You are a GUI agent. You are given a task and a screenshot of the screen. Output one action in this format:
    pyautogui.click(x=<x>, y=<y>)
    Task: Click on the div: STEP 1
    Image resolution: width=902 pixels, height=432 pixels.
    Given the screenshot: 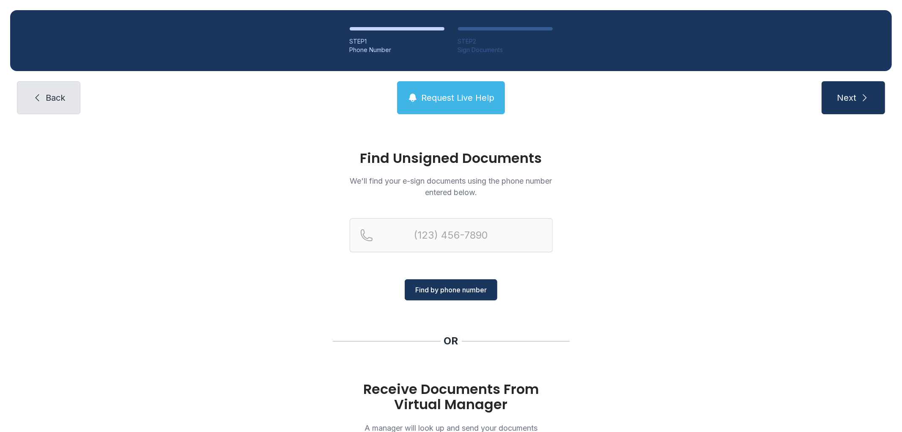 What is the action you would take?
    pyautogui.click(x=397, y=41)
    